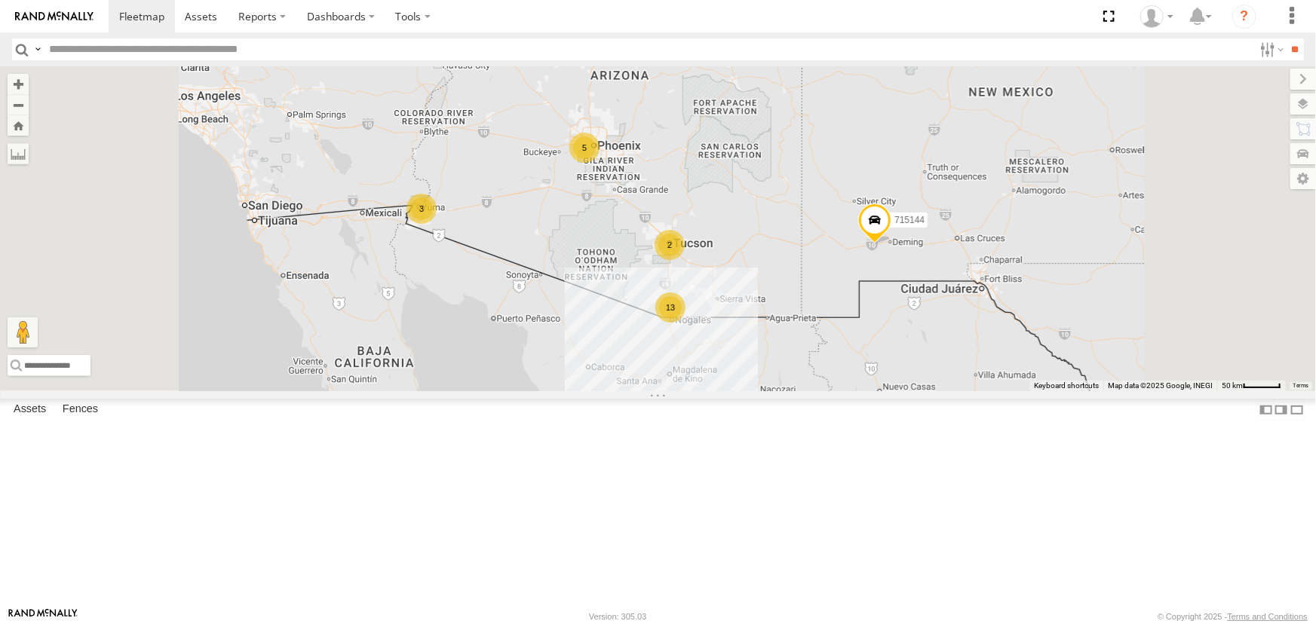 The image size is (1316, 624). What do you see at coordinates (18, 105) in the screenshot?
I see `button: Zoom out` at bounding box center [18, 105].